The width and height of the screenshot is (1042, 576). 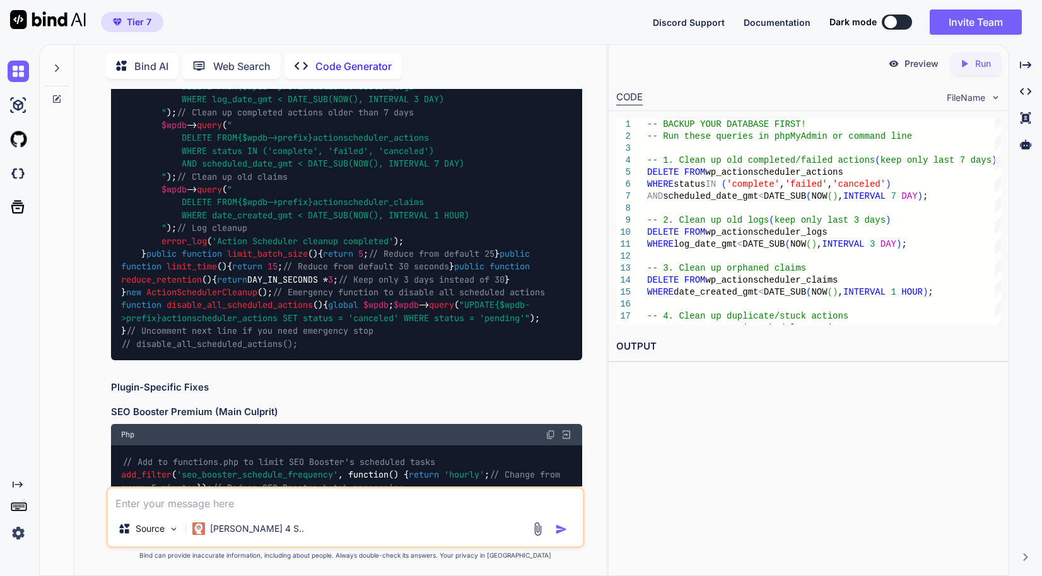 I want to click on img: Pick Models, so click(x=174, y=529).